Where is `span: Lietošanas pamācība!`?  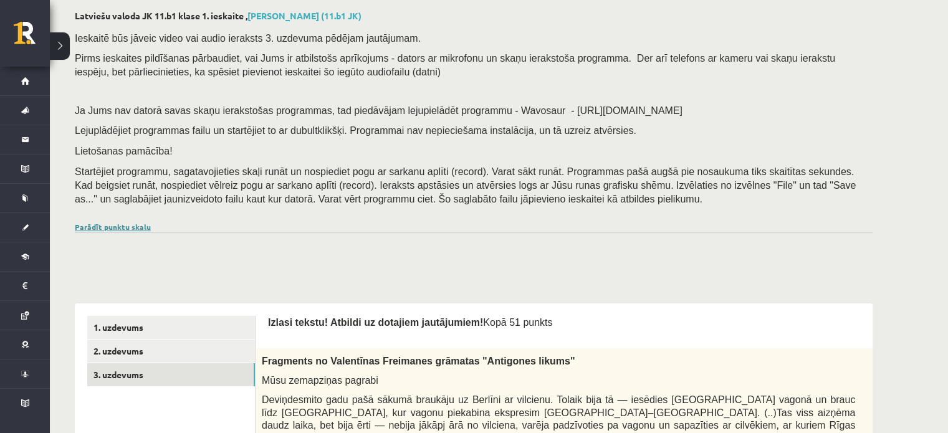
span: Lietošanas pamācība! is located at coordinates (123, 151).